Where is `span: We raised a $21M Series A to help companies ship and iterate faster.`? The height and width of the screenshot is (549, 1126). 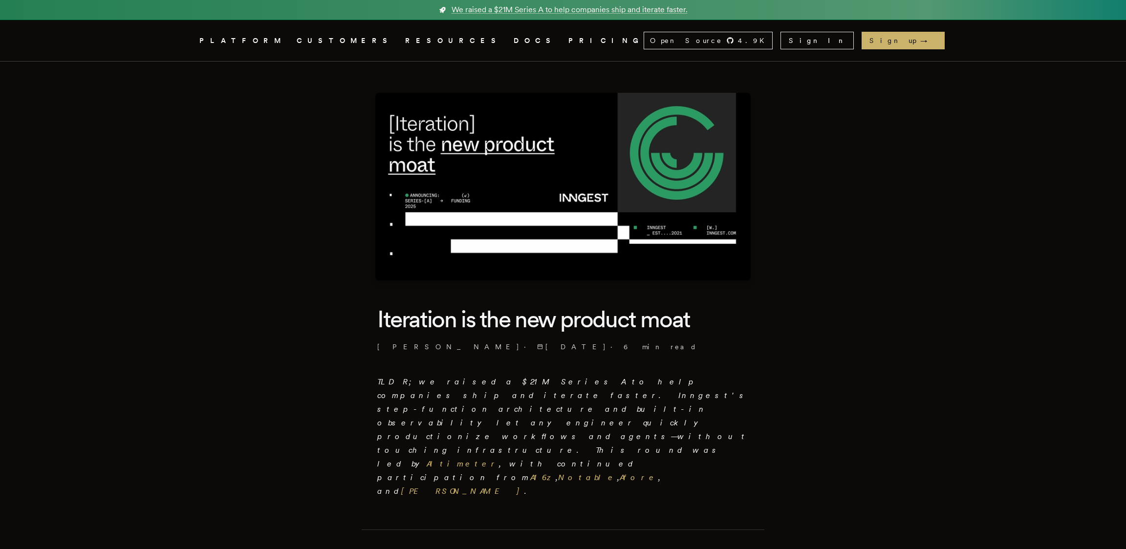 span: We raised a $21M Series A to help companies ship and iterate faster. is located at coordinates (569, 10).